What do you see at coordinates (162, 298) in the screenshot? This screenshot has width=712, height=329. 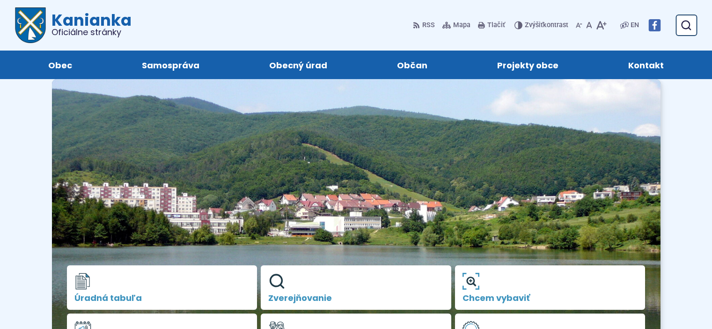 I see `span: Úradná tabuľa` at bounding box center [162, 298].